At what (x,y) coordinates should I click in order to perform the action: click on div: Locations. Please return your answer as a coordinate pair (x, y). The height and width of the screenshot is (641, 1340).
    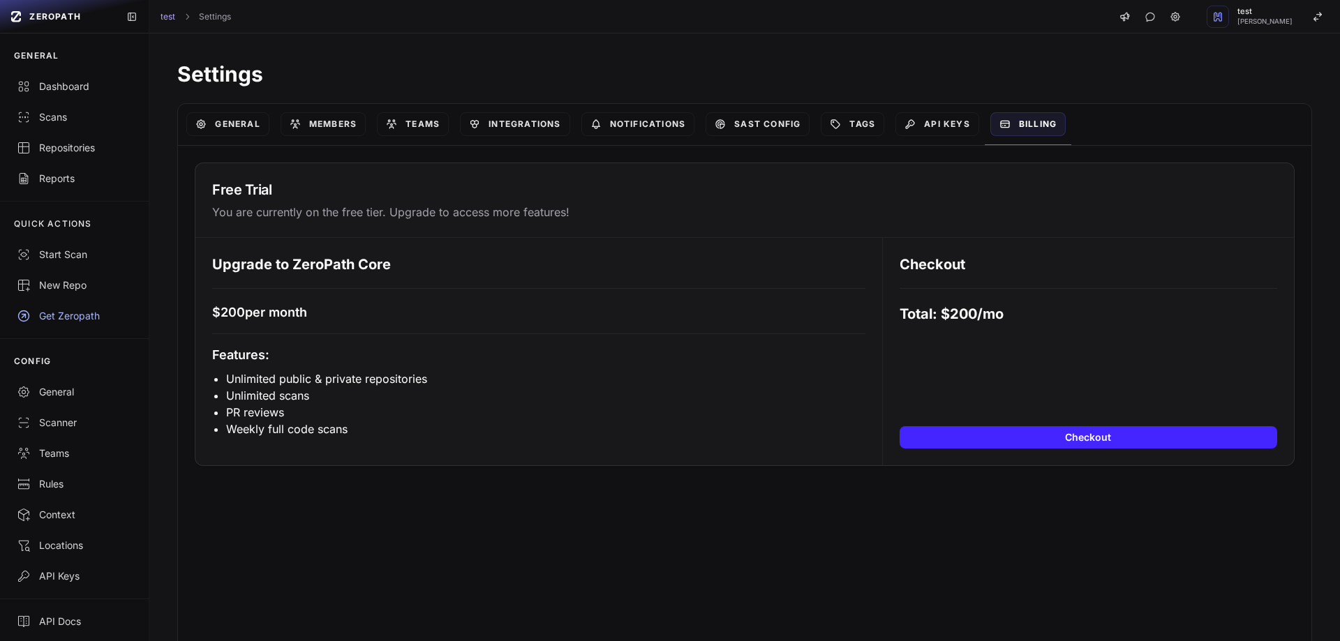
    Looking at the image, I should click on (74, 546).